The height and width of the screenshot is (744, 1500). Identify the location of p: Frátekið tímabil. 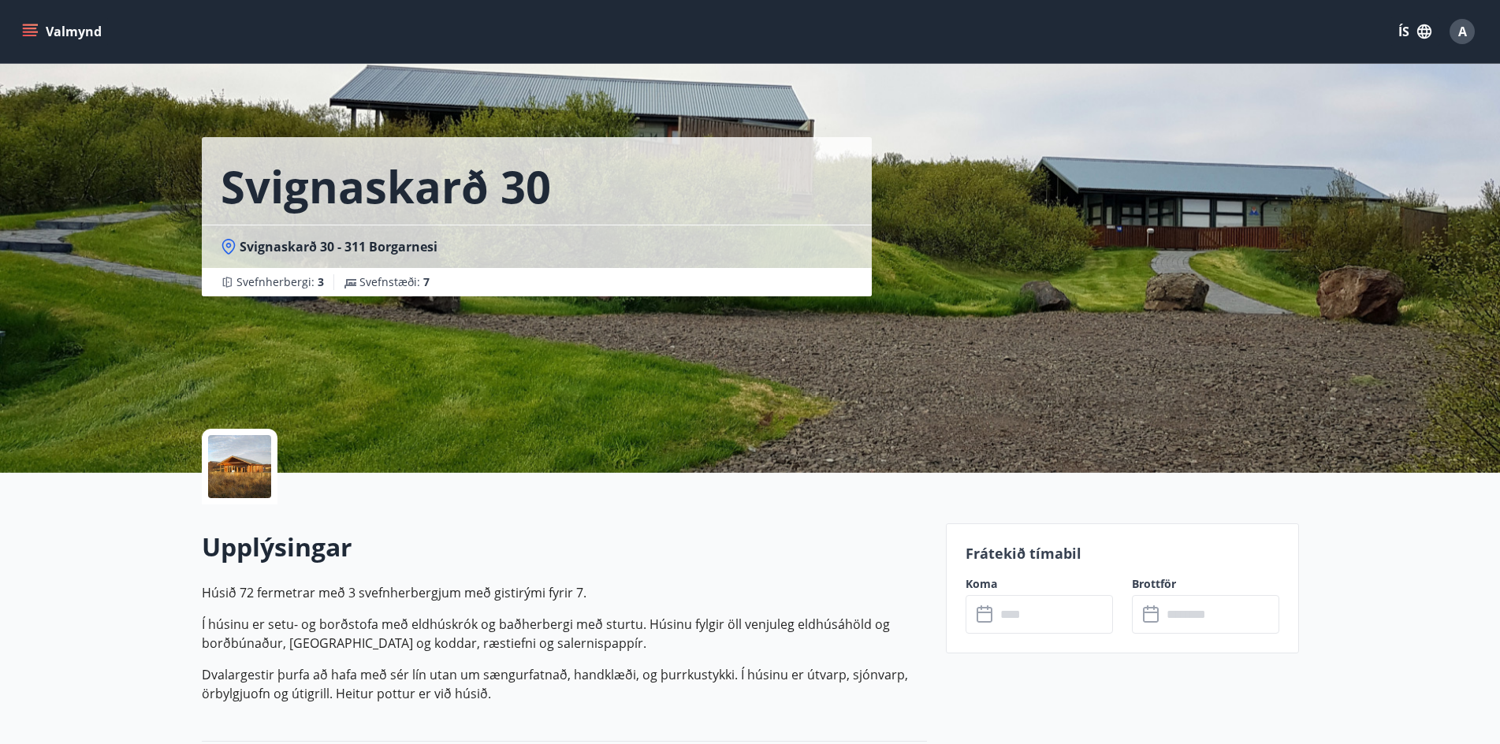
(1122, 553).